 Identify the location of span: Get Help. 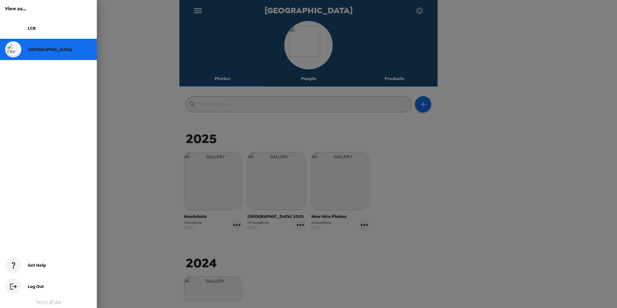
(37, 265).